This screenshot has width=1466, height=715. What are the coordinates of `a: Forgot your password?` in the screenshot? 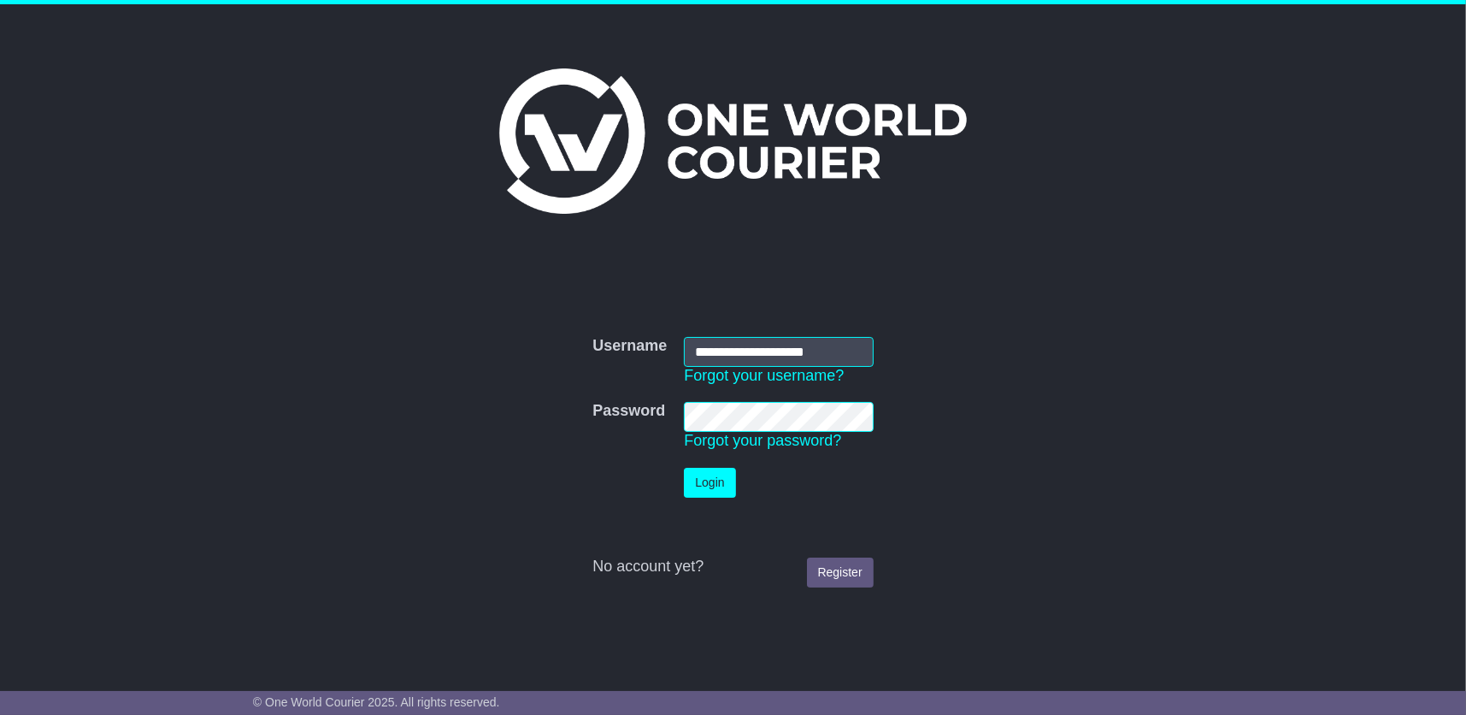 It's located at (763, 440).